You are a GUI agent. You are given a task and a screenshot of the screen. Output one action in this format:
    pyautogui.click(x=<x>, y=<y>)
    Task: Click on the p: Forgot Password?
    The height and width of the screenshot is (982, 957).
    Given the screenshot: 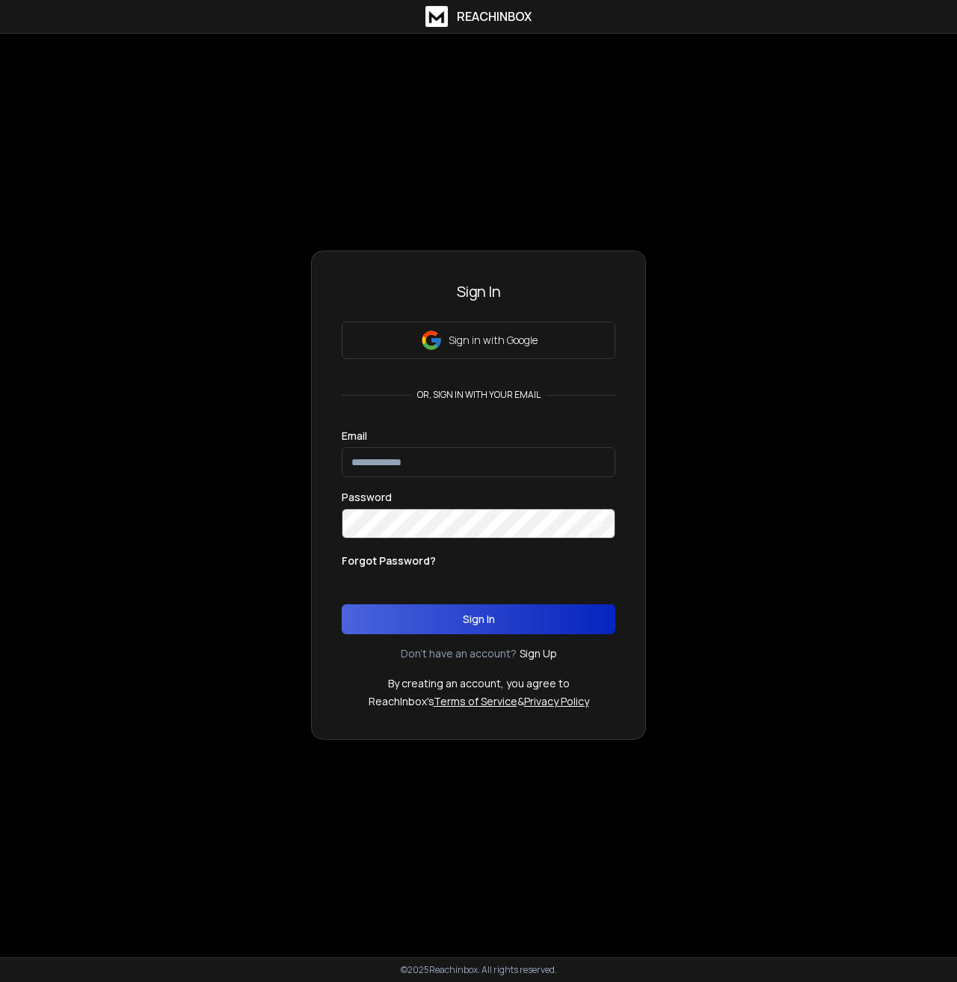 What is the action you would take?
    pyautogui.click(x=389, y=561)
    